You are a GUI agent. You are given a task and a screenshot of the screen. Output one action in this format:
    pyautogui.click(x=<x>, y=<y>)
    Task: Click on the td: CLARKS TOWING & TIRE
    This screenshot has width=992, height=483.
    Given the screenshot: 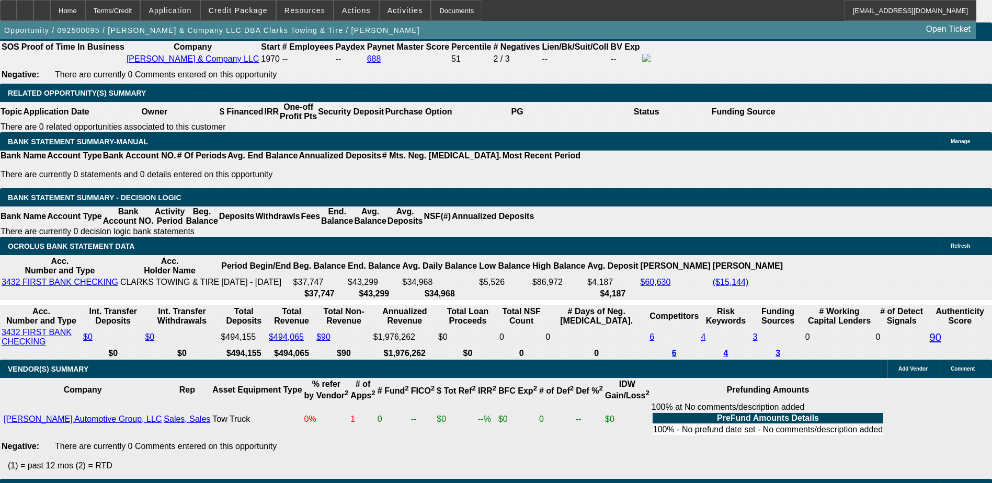 What is the action you would take?
    pyautogui.click(x=169, y=282)
    